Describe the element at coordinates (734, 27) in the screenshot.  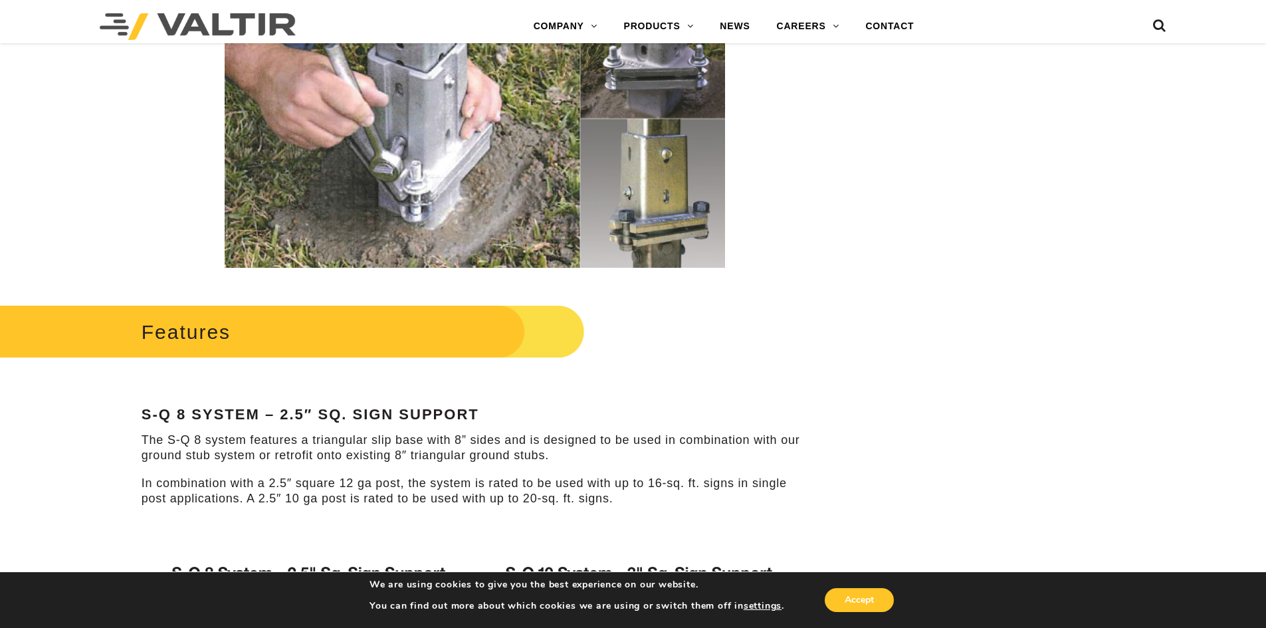
I see `a: NEWS` at that location.